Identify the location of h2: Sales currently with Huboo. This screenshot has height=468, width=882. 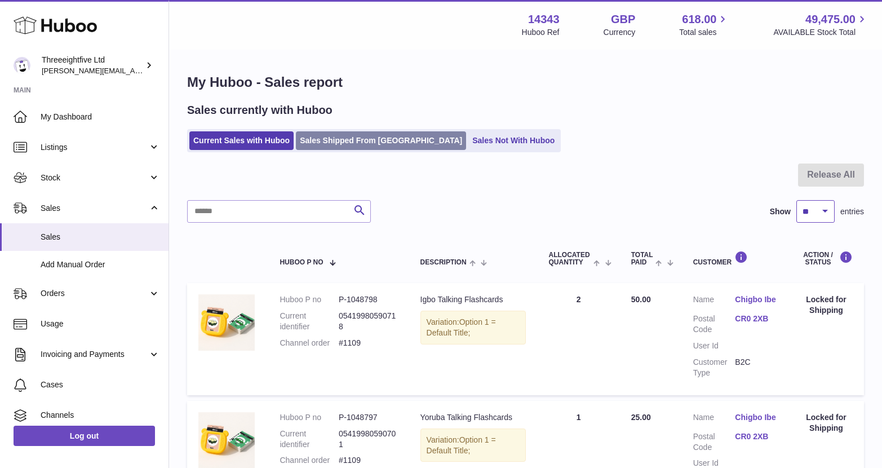
(260, 110).